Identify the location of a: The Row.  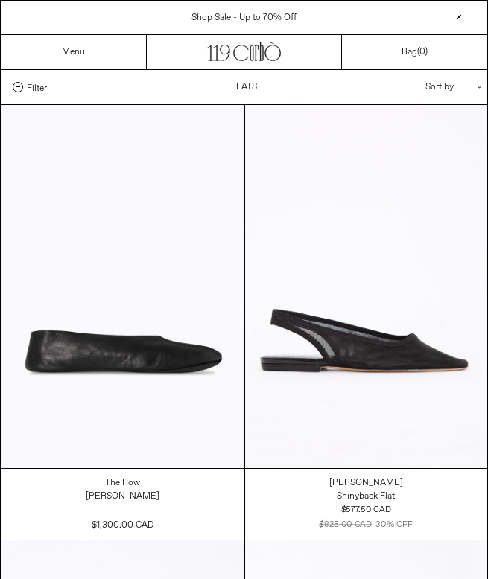
(122, 483).